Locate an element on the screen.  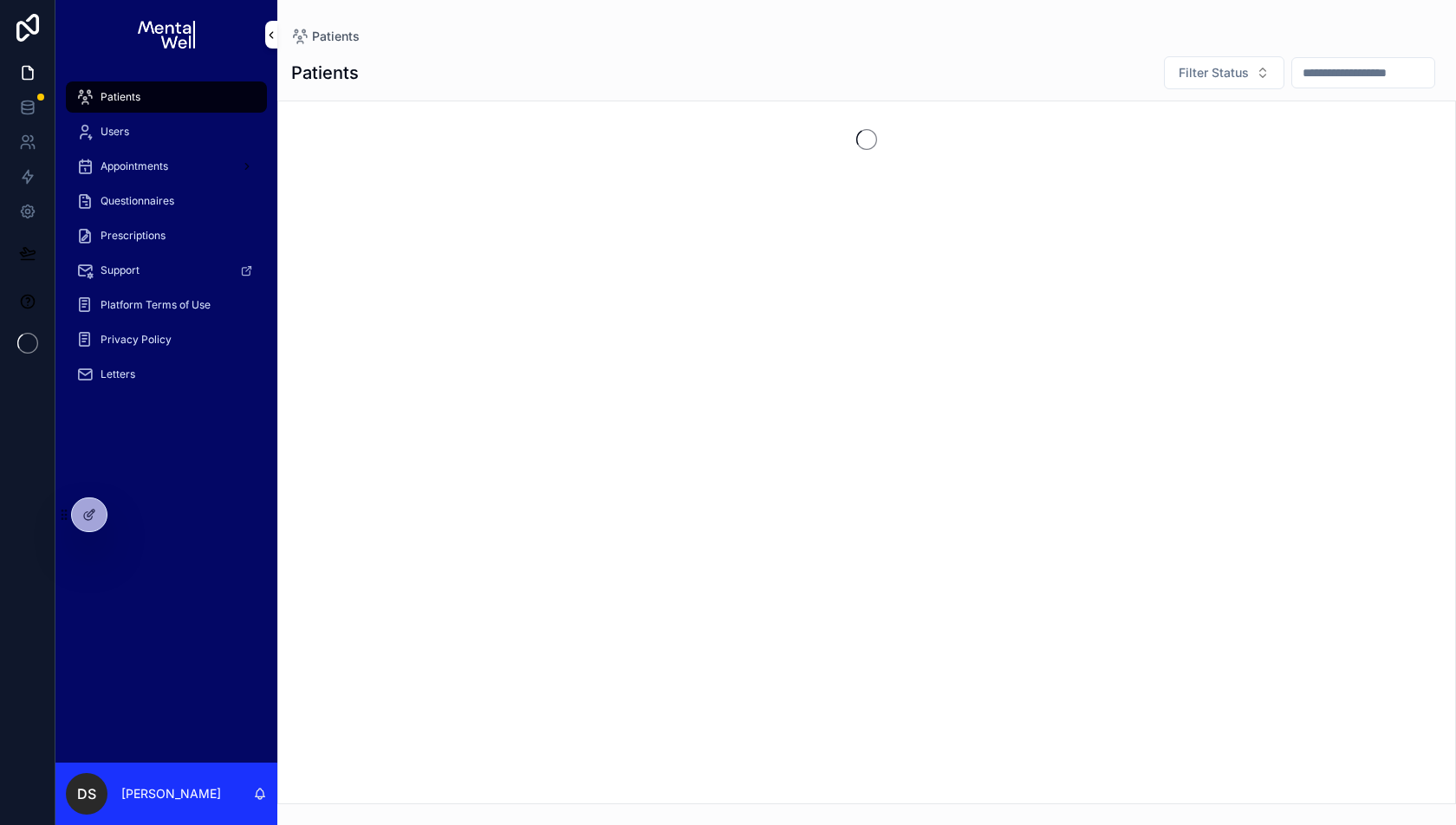
span: Prescriptions is located at coordinates (133, 236).